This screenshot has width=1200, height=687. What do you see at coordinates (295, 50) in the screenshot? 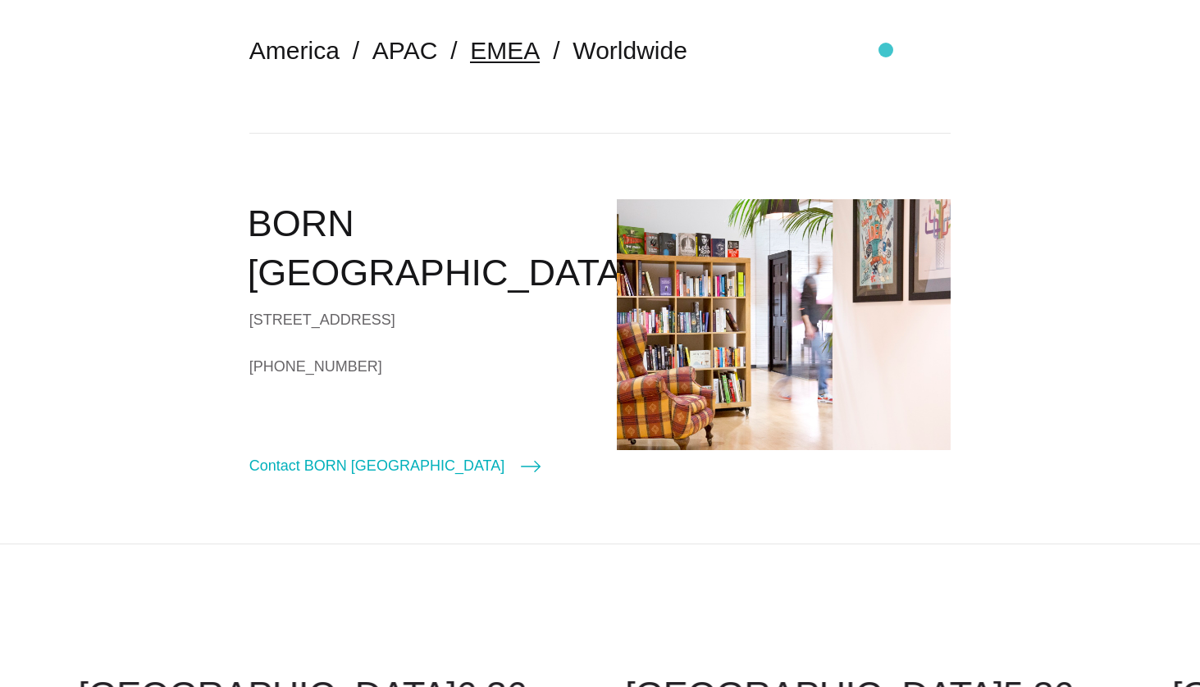
I see `a: America` at bounding box center [295, 50].